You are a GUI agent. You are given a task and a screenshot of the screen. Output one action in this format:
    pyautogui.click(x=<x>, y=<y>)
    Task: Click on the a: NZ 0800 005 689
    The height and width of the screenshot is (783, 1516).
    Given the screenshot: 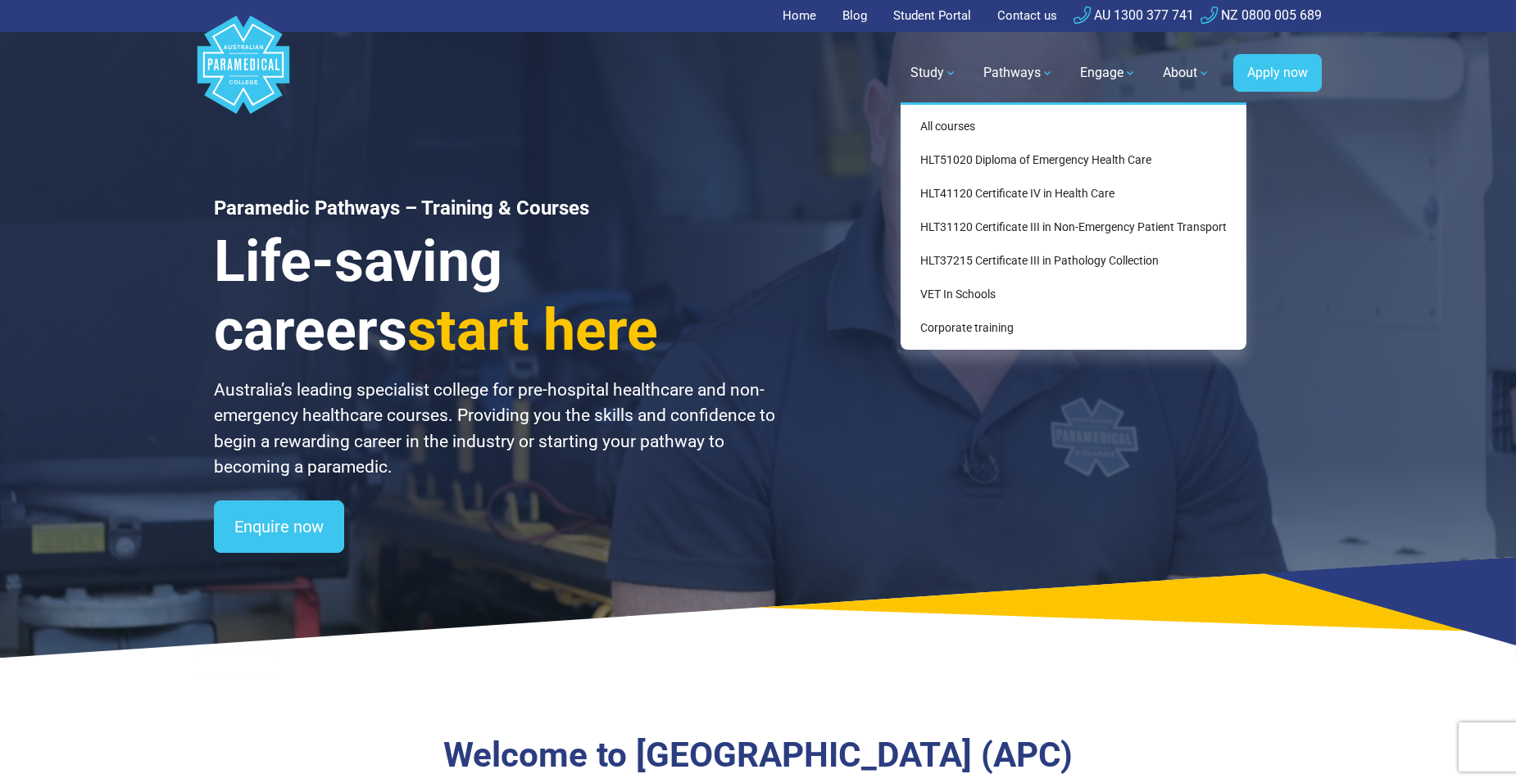 What is the action you would take?
    pyautogui.click(x=1261, y=15)
    